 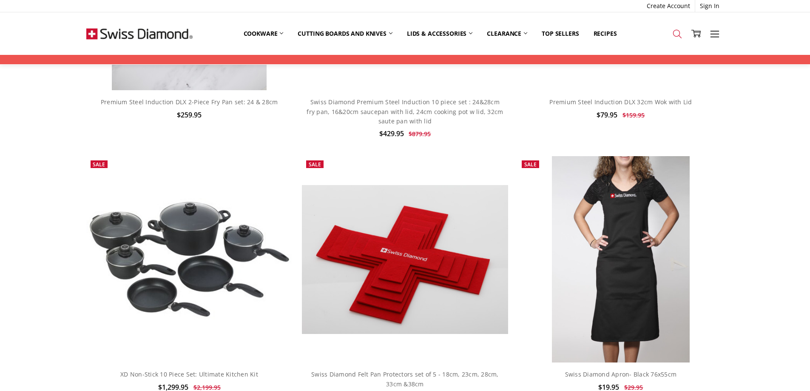 What do you see at coordinates (392, 134) in the screenshot?
I see `span: $429.95` at bounding box center [392, 134].